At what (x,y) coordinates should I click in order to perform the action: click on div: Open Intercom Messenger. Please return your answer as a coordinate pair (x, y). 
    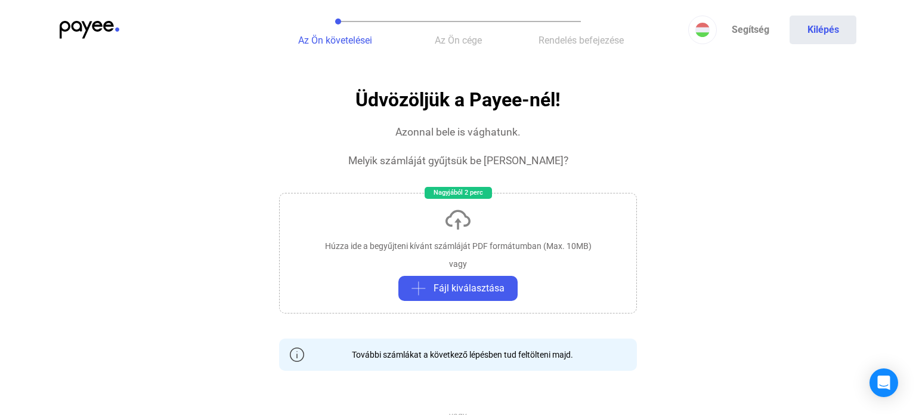
    Looking at the image, I should click on (884, 382).